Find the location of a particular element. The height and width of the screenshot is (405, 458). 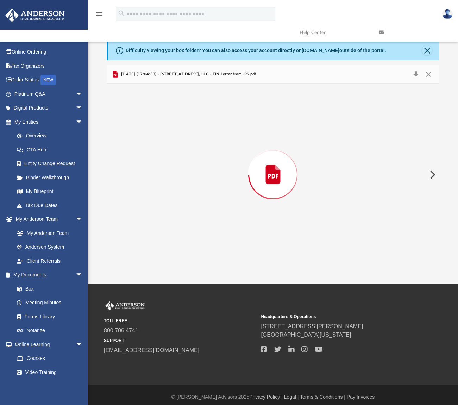

a: Box is located at coordinates (48, 288).